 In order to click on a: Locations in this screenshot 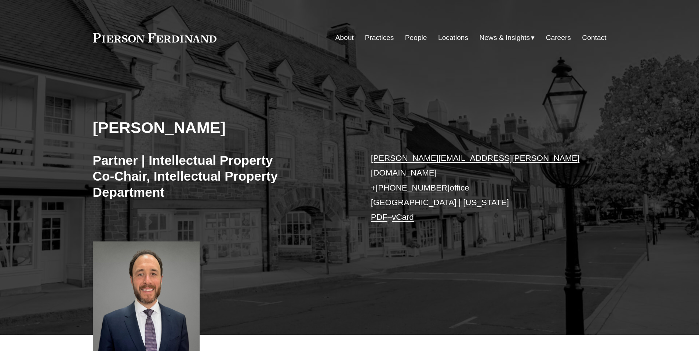, I will do `click(453, 38)`.